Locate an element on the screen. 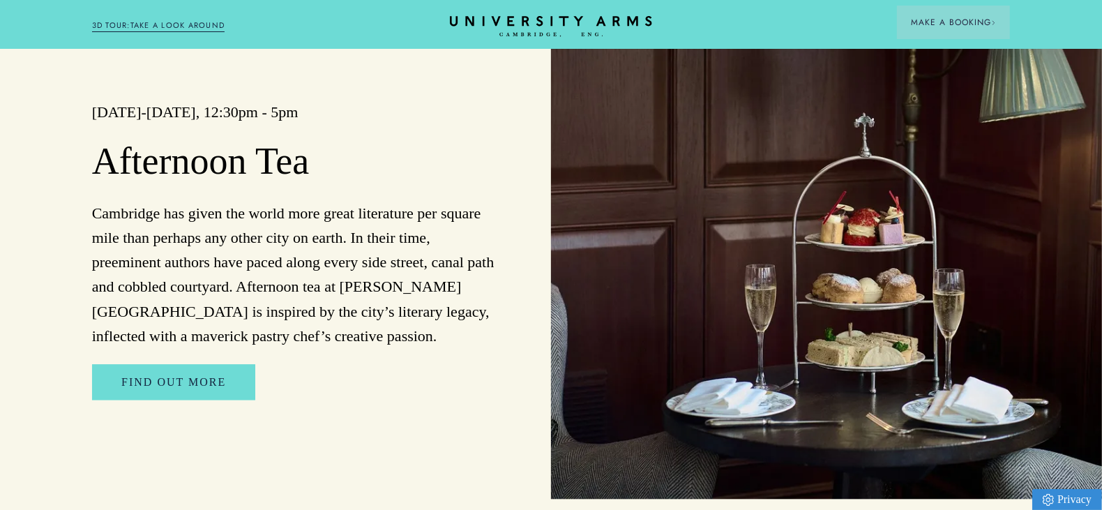  h2: Afternoon Tea is located at coordinates (297, 162).